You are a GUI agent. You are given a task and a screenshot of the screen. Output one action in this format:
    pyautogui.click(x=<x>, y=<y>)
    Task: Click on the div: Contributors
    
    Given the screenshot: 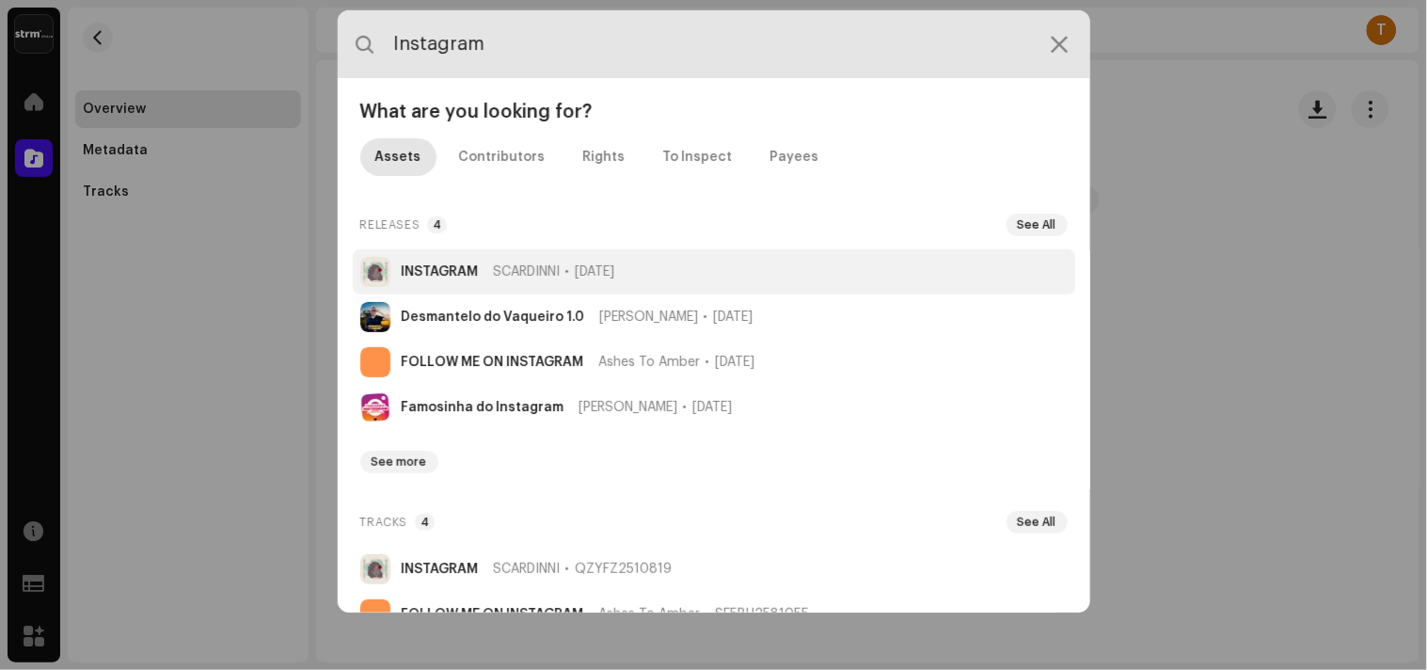 What is the action you would take?
    pyautogui.click(x=502, y=157)
    